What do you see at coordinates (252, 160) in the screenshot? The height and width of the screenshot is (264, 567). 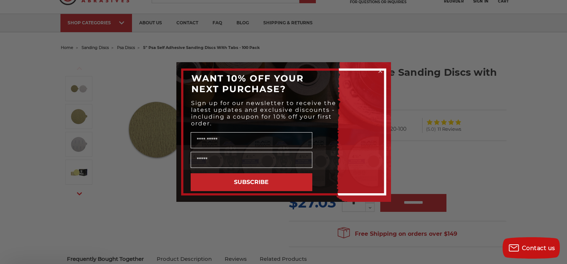 I see `input: Email` at bounding box center [252, 160].